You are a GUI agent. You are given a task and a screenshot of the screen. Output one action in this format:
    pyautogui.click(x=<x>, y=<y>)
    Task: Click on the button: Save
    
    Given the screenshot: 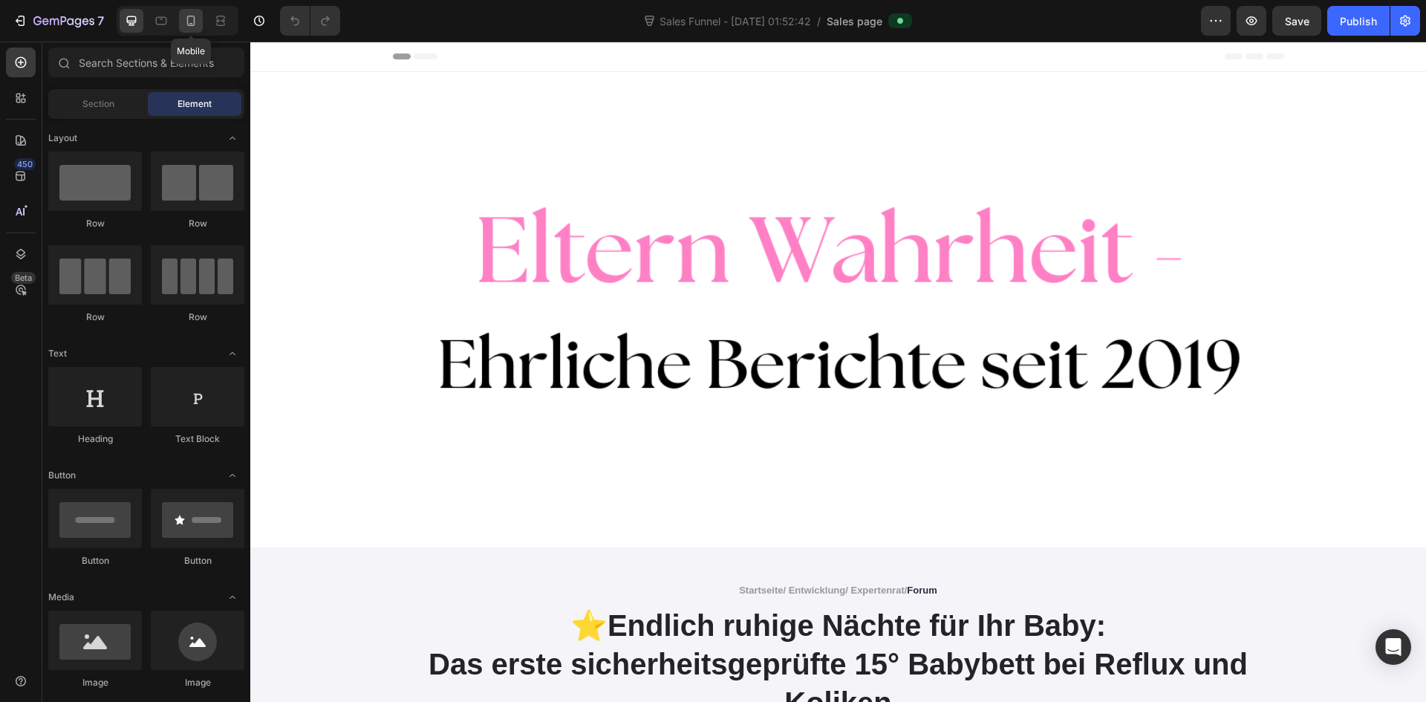 What is the action you would take?
    pyautogui.click(x=1297, y=21)
    